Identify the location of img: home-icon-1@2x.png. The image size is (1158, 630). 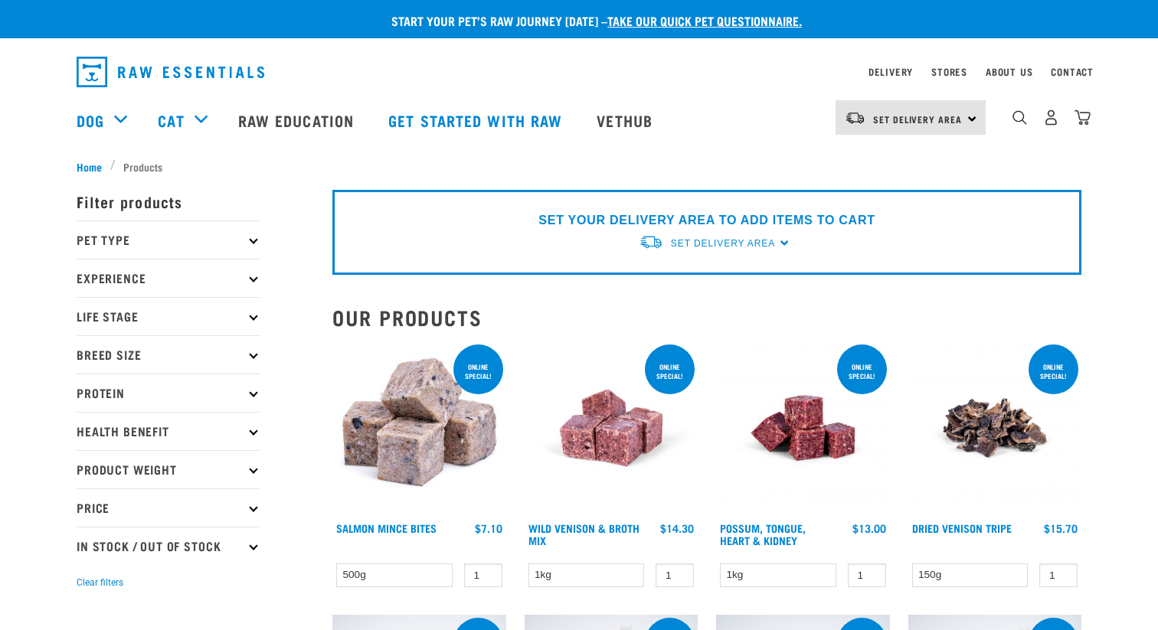
(1019, 117).